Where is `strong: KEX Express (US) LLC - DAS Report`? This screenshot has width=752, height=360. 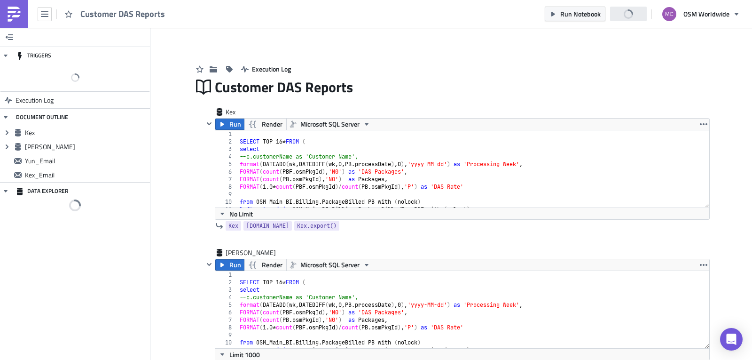 strong: KEX Express (US) LLC - DAS Report is located at coordinates (70, 12).